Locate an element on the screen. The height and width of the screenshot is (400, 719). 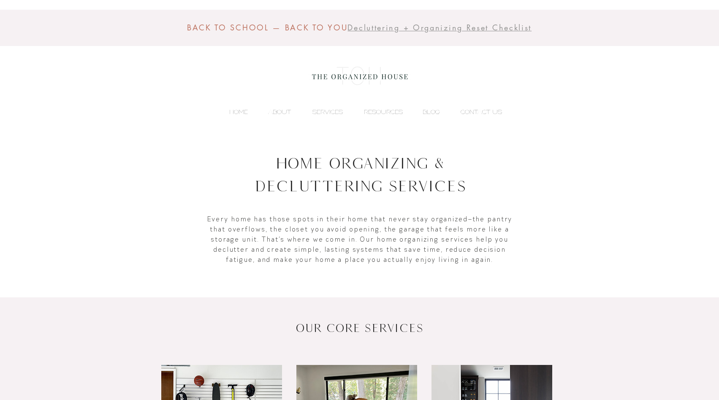
p: CONTACT US is located at coordinates (481, 112).